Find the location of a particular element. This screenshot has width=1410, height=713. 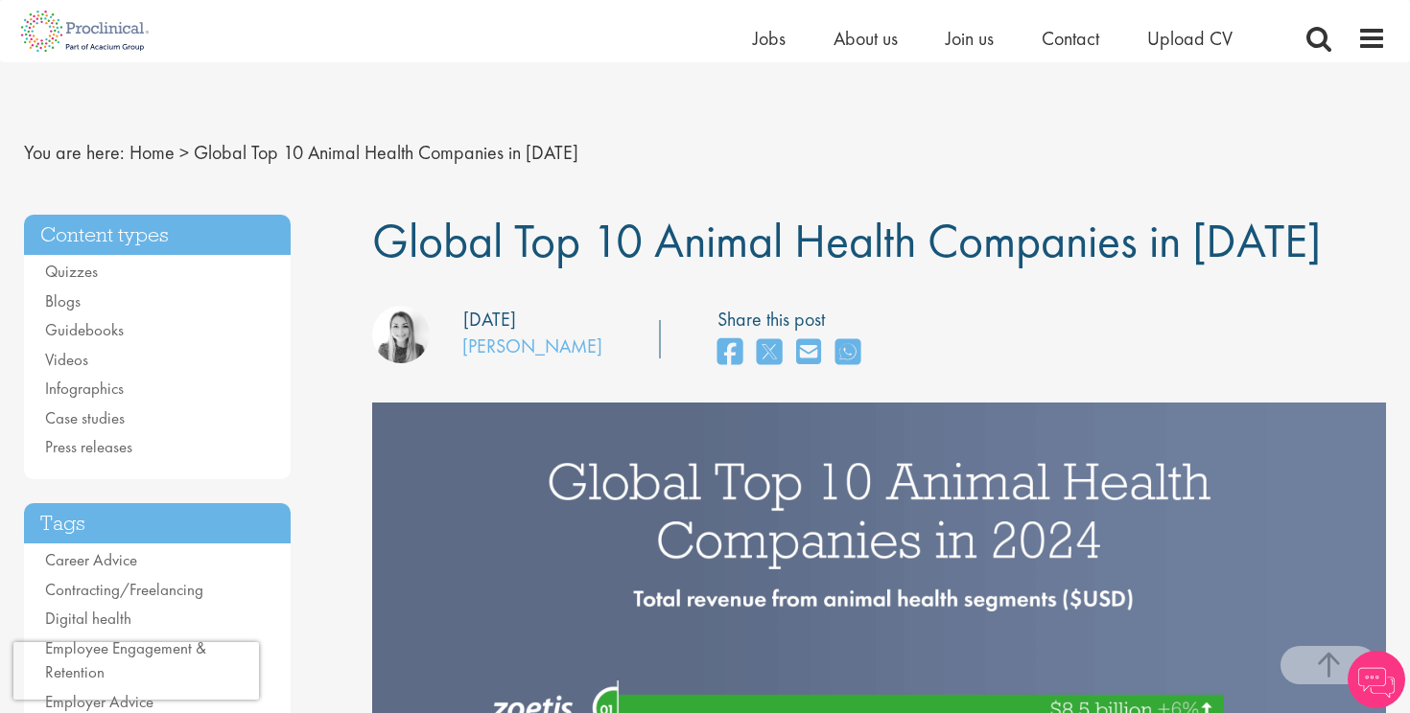

a: share on email is located at coordinates (808, 353).